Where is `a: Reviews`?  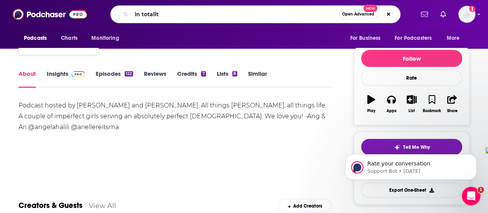 a: Reviews is located at coordinates (155, 79).